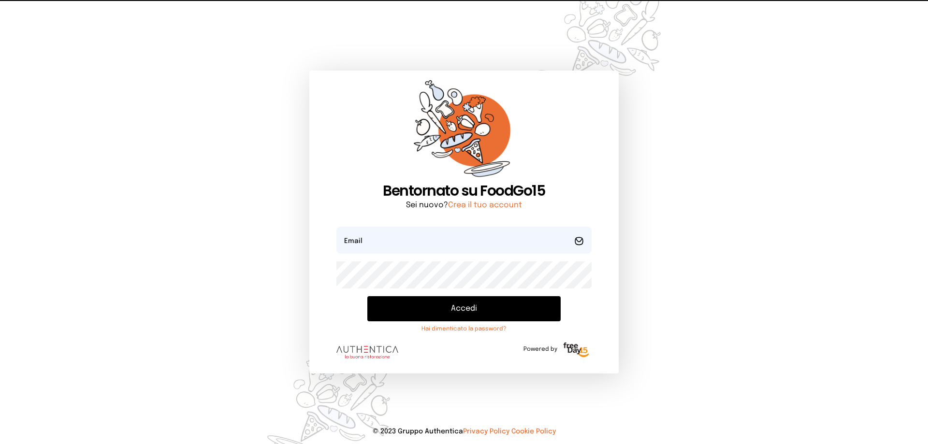 Image resolution: width=928 pixels, height=444 pixels. Describe the element at coordinates (486, 432) in the screenshot. I see `a: Privacy Policy` at that location.